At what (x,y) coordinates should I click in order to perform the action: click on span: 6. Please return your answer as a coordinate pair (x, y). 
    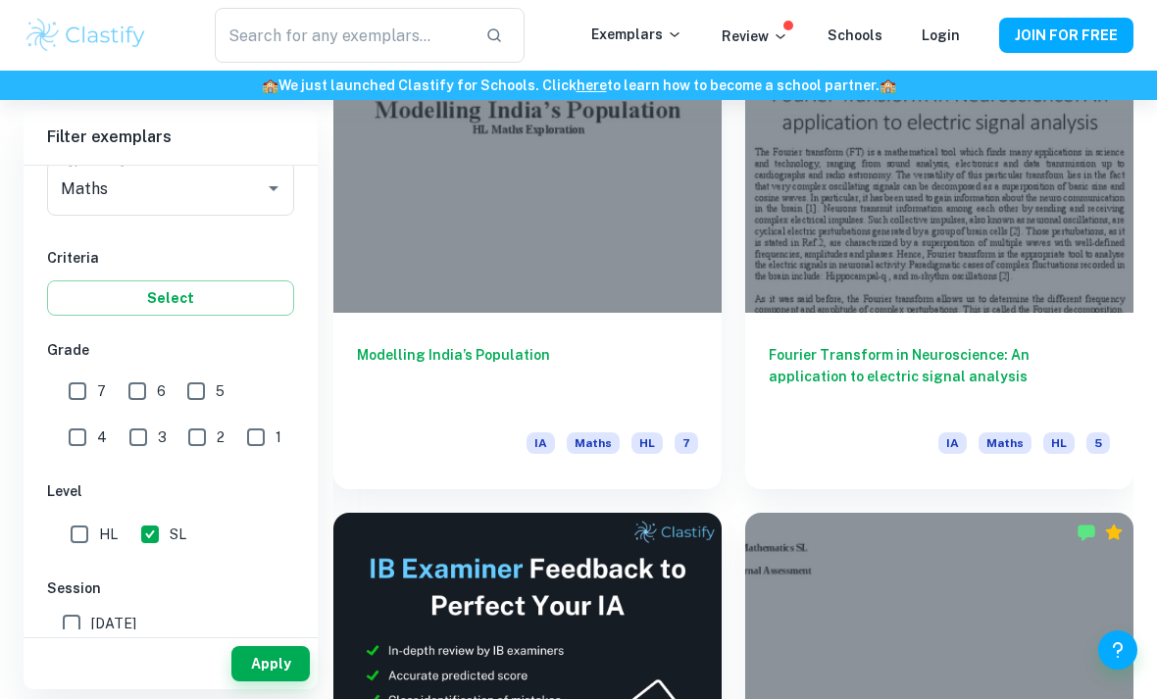
    Looking at the image, I should click on (161, 391).